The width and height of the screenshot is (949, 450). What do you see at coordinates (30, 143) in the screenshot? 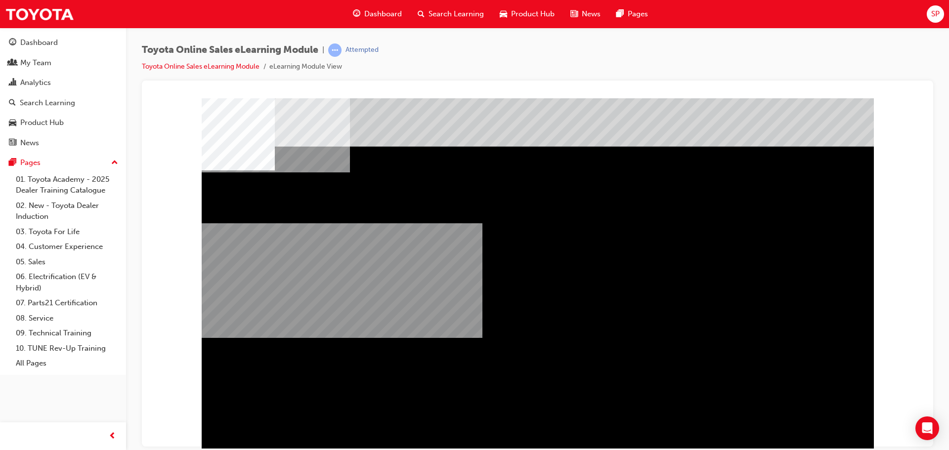
I see `div: News` at bounding box center [30, 143].